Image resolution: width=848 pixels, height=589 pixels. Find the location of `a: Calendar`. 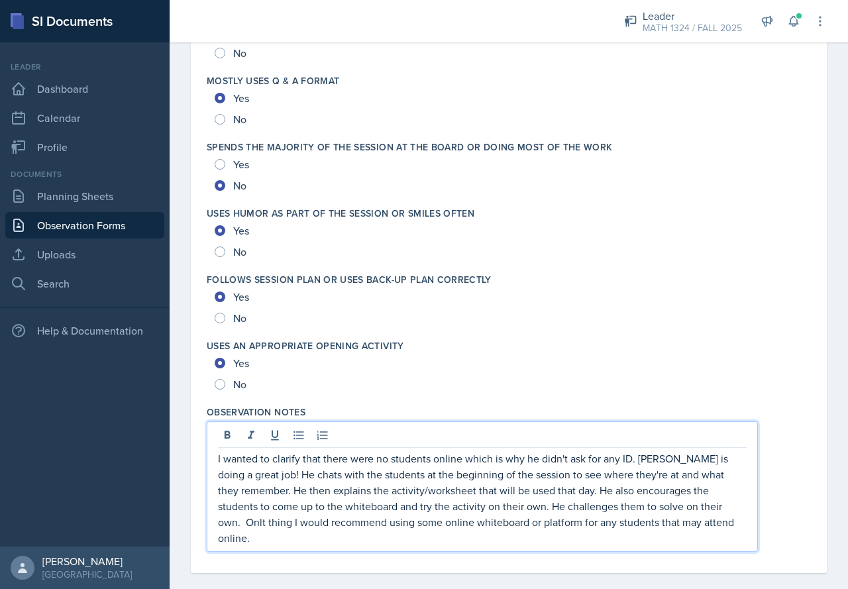

a: Calendar is located at coordinates (85, 118).